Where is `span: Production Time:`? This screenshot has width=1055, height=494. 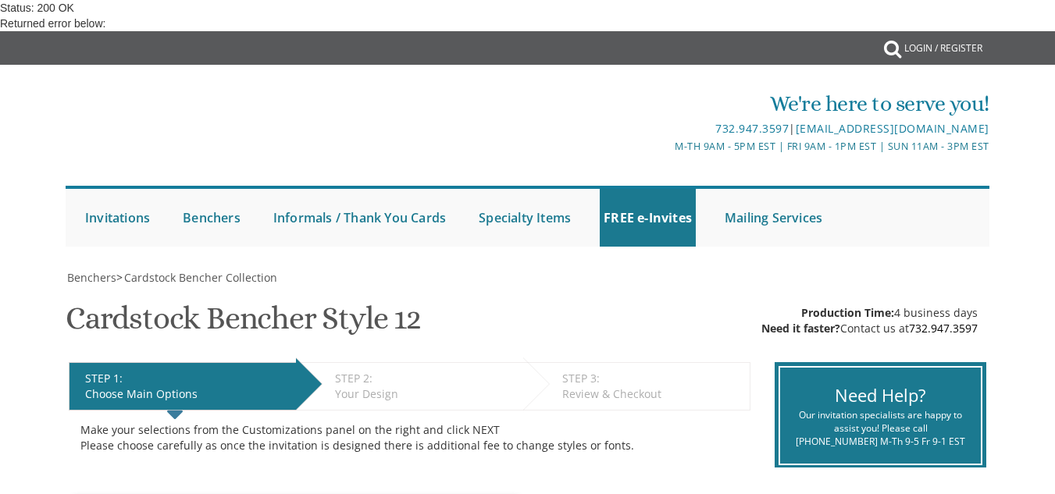
span: Production Time: is located at coordinates (847, 312).